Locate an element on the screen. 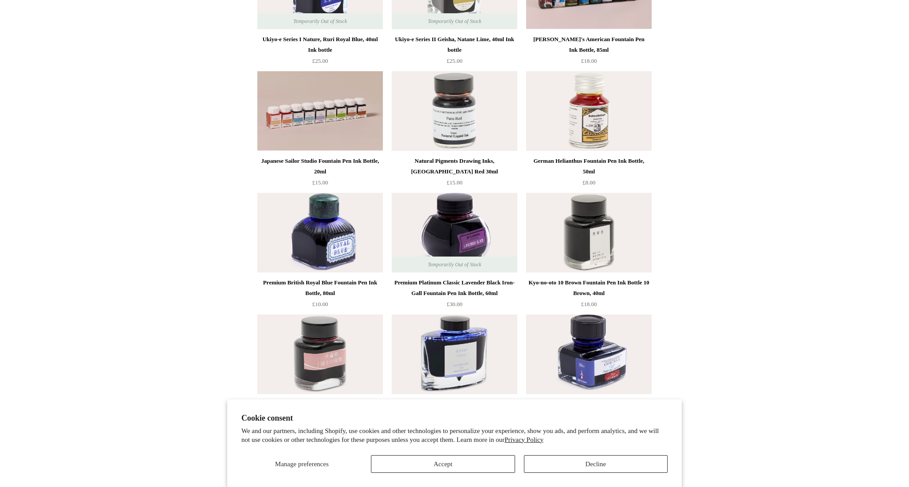  a: Kyo-no-oto 10 Brown Fountain Pen Ink Bottle 10 Brown, 40ml £18.00 is located at coordinates (589, 295).